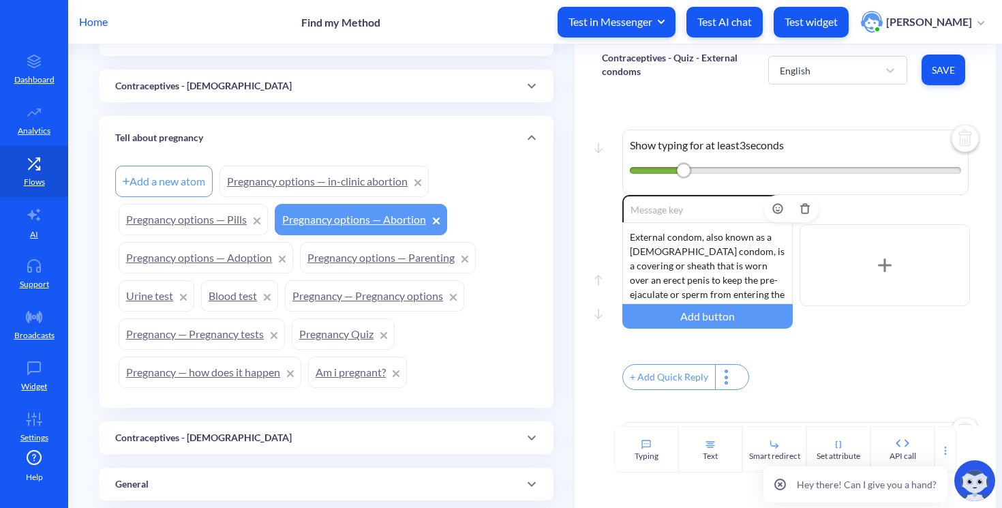 The image size is (1002, 508). What do you see at coordinates (872, 22) in the screenshot?
I see `img: user photo` at bounding box center [872, 22].